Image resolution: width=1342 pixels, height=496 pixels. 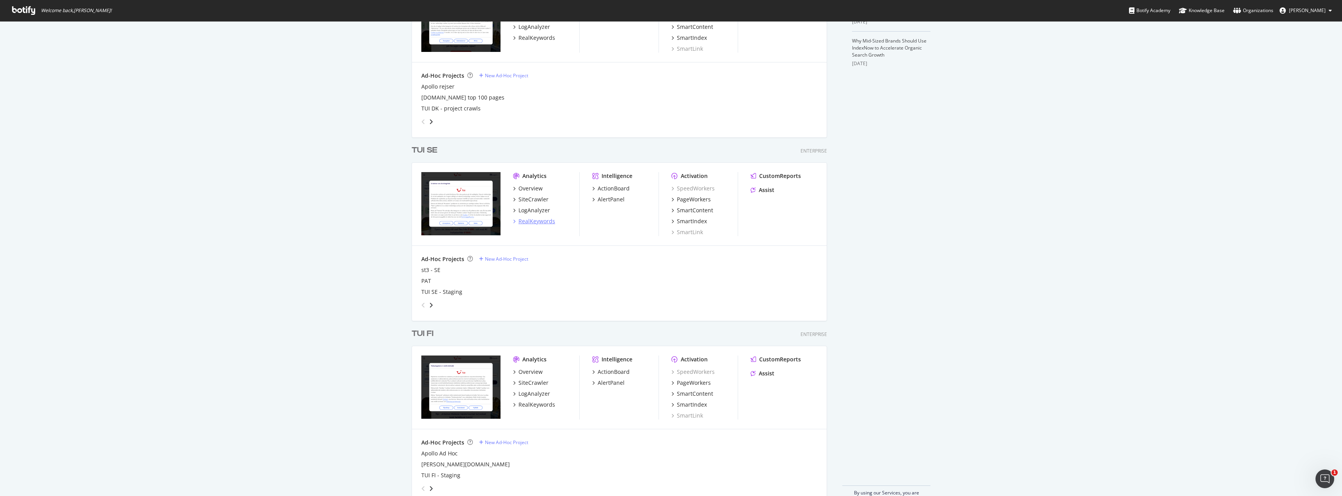 What do you see at coordinates (763, 190) in the screenshot?
I see `a: Assist` at bounding box center [763, 190].